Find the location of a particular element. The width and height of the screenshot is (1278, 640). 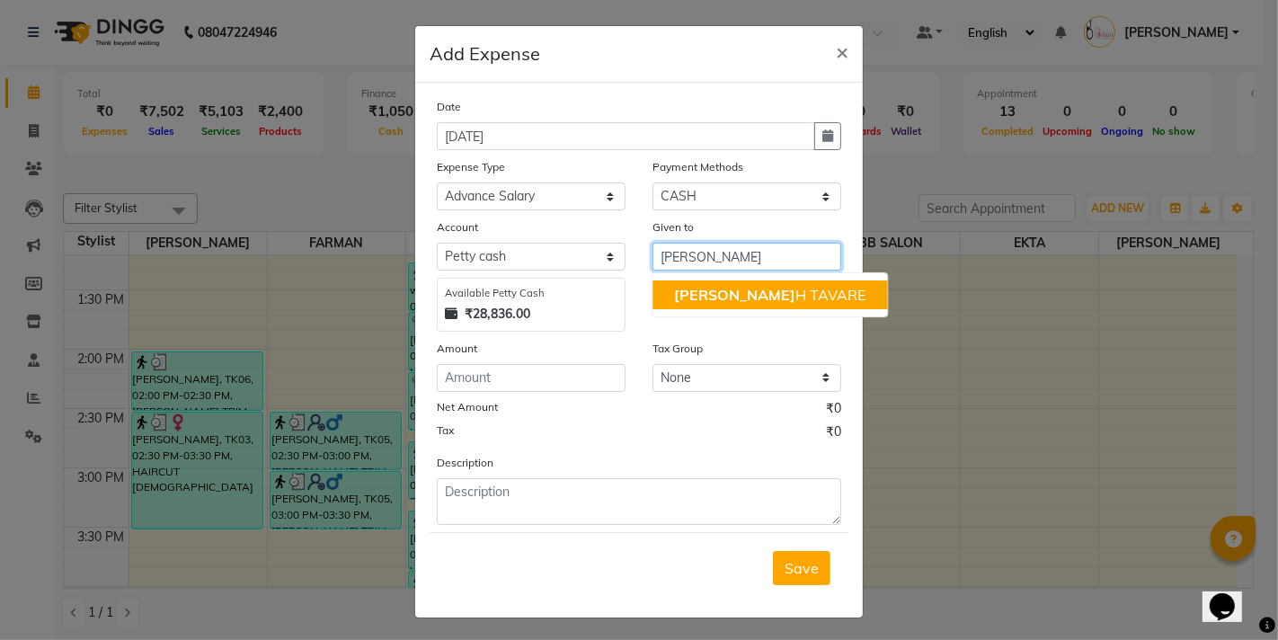

div: Available Petty Cash is located at coordinates (531, 293).